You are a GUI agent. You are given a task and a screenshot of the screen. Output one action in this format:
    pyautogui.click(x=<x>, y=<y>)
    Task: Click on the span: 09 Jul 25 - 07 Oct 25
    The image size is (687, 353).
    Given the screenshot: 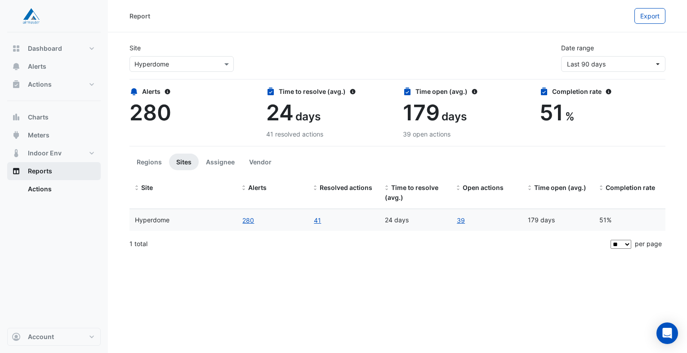 What is the action you would take?
    pyautogui.click(x=586, y=64)
    